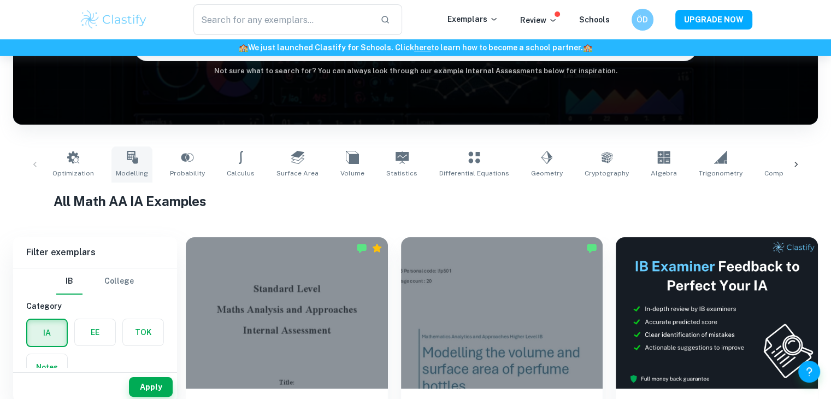  I want to click on div: Filter type choice, so click(95, 282).